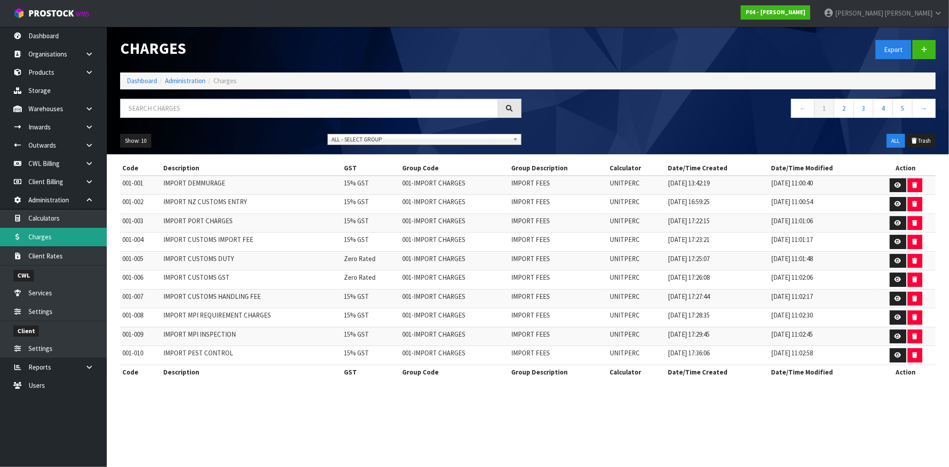 Image resolution: width=949 pixels, height=467 pixels. What do you see at coordinates (251, 204) in the screenshot?
I see `td: IMPORT NZ CUSTOMS ENTRY` at bounding box center [251, 204].